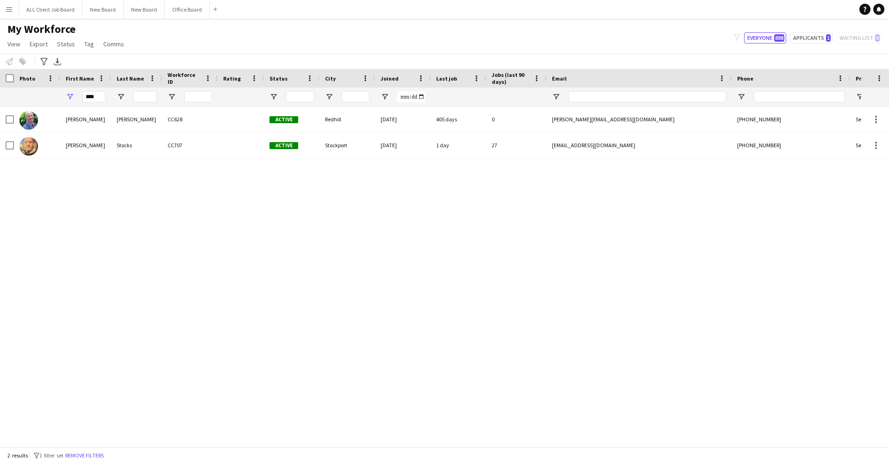  I want to click on span: Profile, so click(865, 78).